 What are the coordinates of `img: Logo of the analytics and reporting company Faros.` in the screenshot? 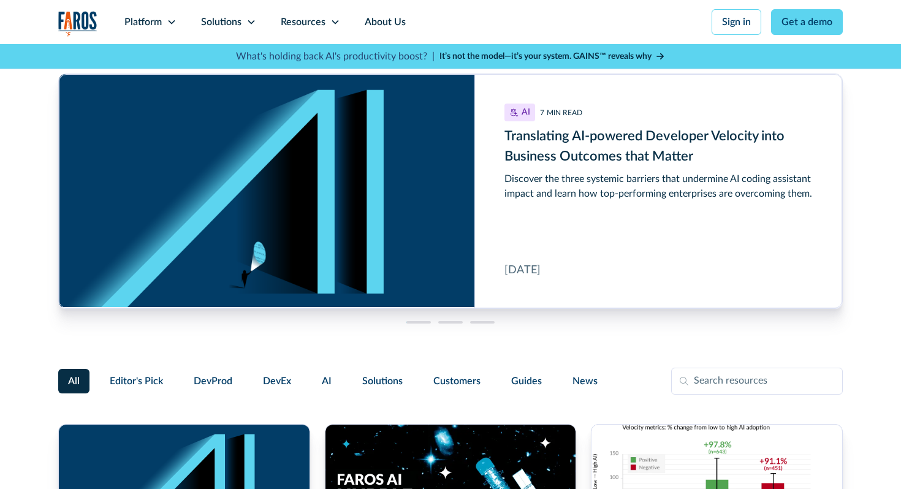 It's located at (78, 23).